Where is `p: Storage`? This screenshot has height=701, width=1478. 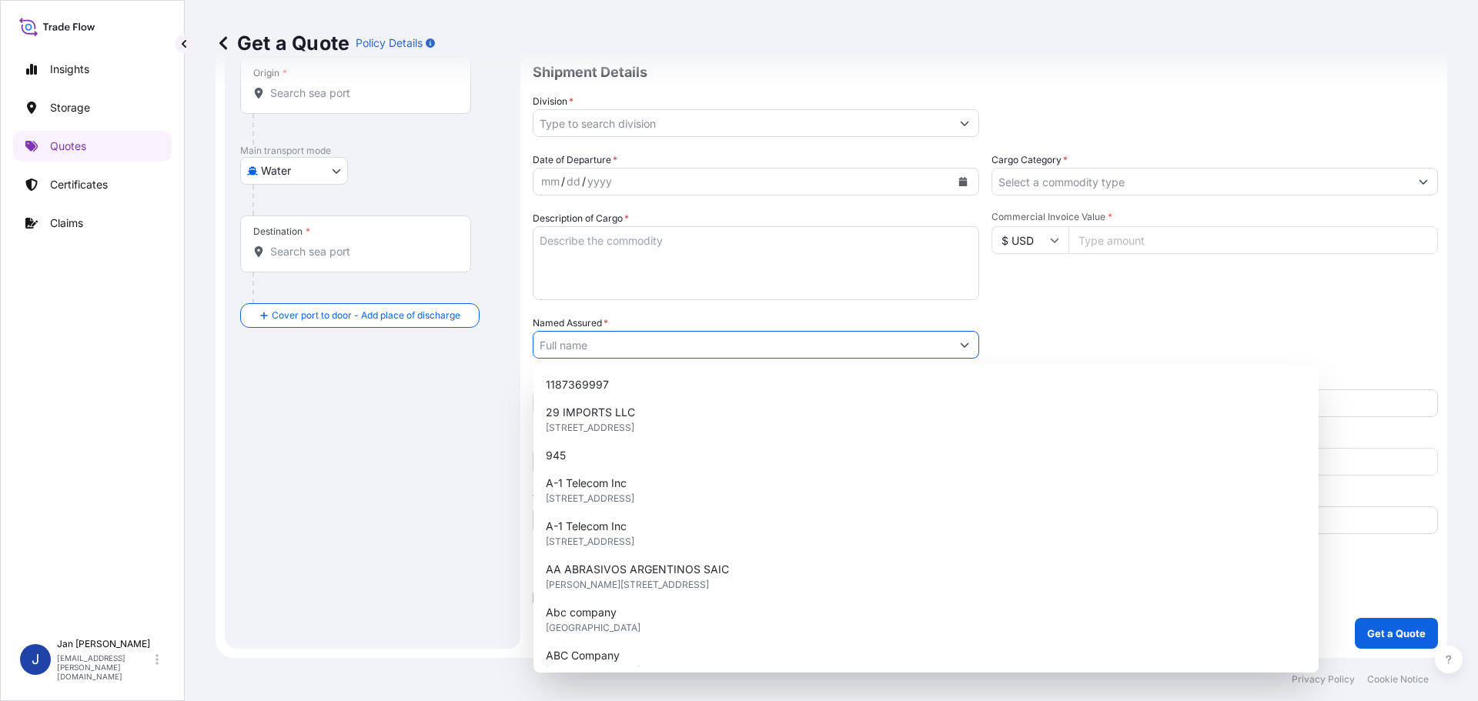 p: Storage is located at coordinates (70, 108).